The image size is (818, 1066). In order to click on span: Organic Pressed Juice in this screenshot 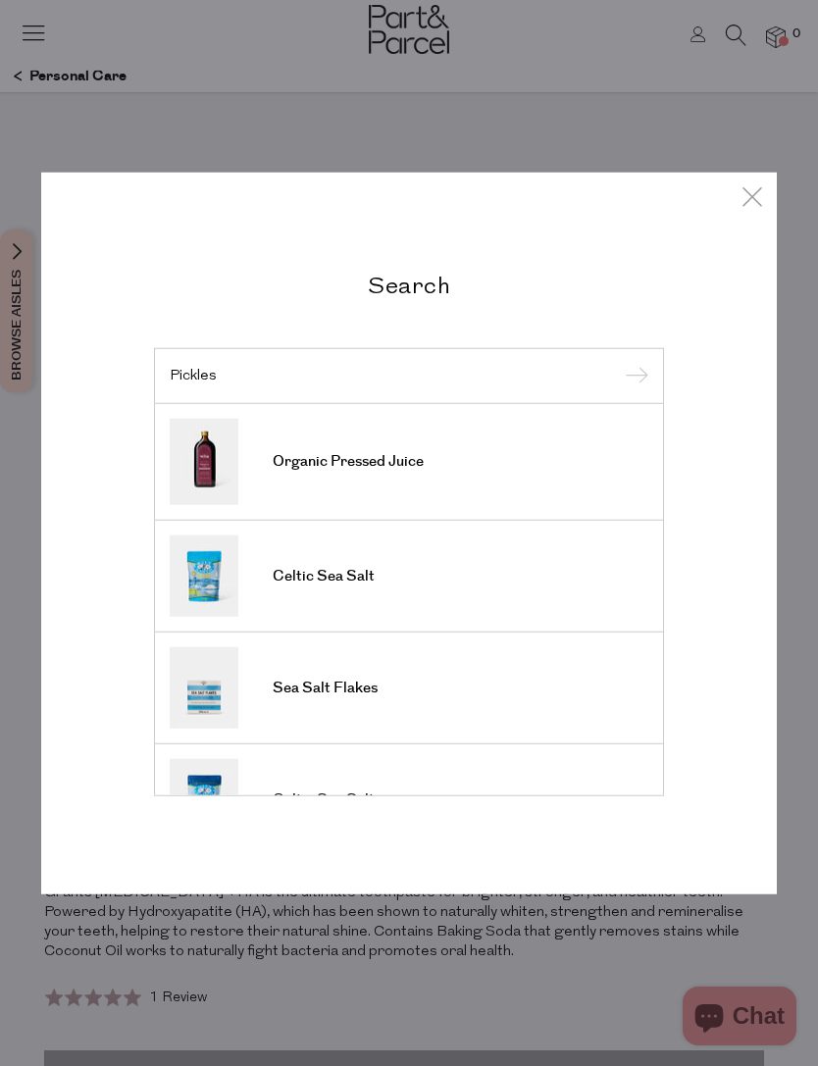, I will do `click(348, 462)`.